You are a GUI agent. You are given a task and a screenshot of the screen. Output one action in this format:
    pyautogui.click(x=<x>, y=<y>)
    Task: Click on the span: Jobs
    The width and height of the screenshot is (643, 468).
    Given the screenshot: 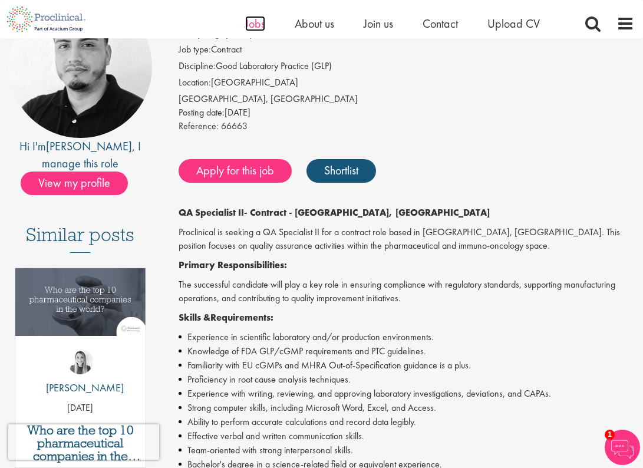 What is the action you would take?
    pyautogui.click(x=255, y=24)
    